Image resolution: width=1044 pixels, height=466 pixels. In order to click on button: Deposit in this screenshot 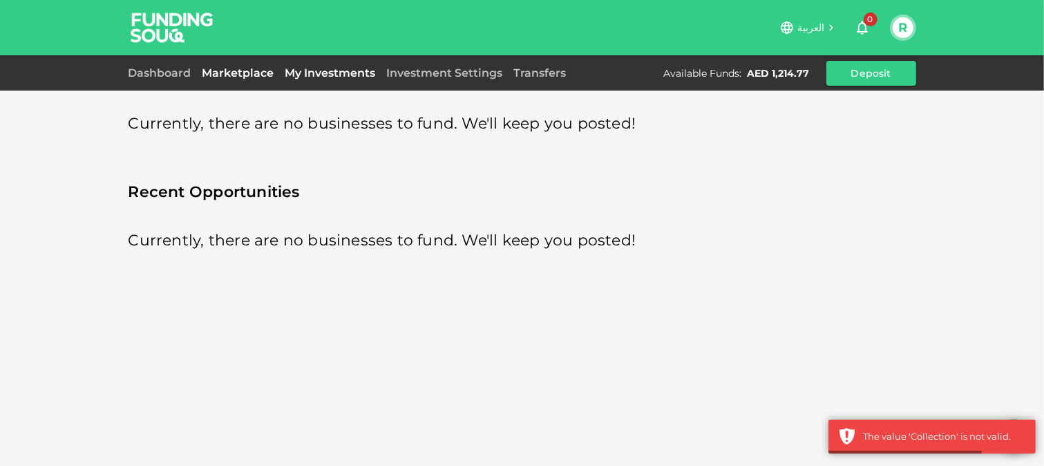, I will do `click(871, 73)`.